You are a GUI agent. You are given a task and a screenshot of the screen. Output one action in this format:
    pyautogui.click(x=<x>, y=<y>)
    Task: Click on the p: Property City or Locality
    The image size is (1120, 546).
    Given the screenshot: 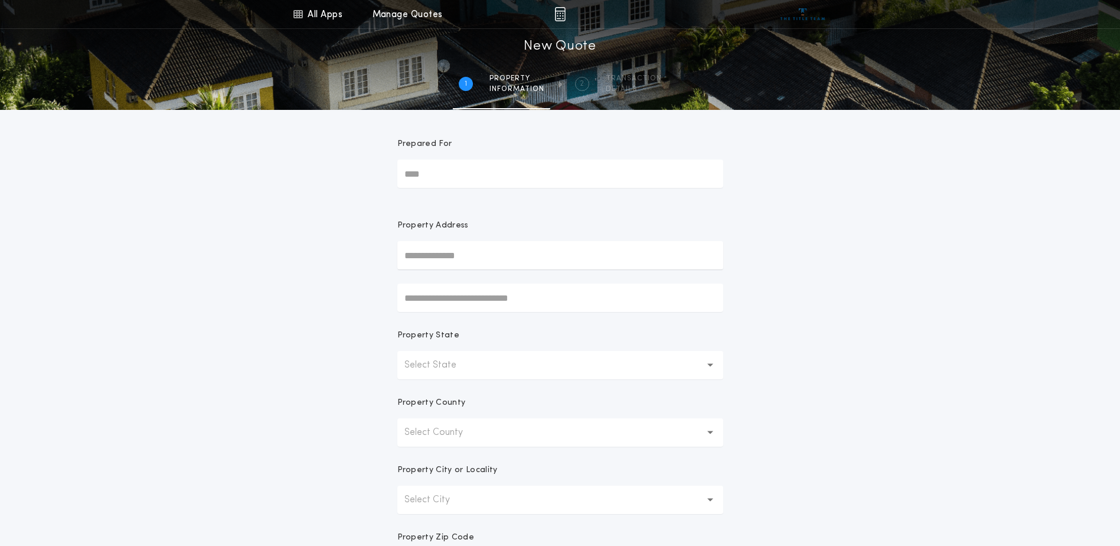 What is the action you would take?
    pyautogui.click(x=448, y=470)
    